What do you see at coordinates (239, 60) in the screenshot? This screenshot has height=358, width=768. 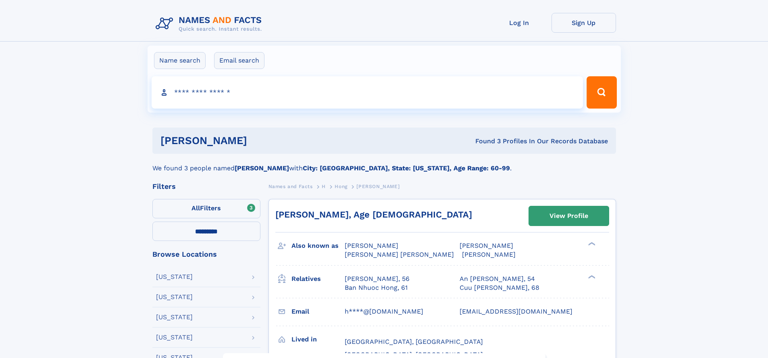 I see `label: Email search` at bounding box center [239, 60].